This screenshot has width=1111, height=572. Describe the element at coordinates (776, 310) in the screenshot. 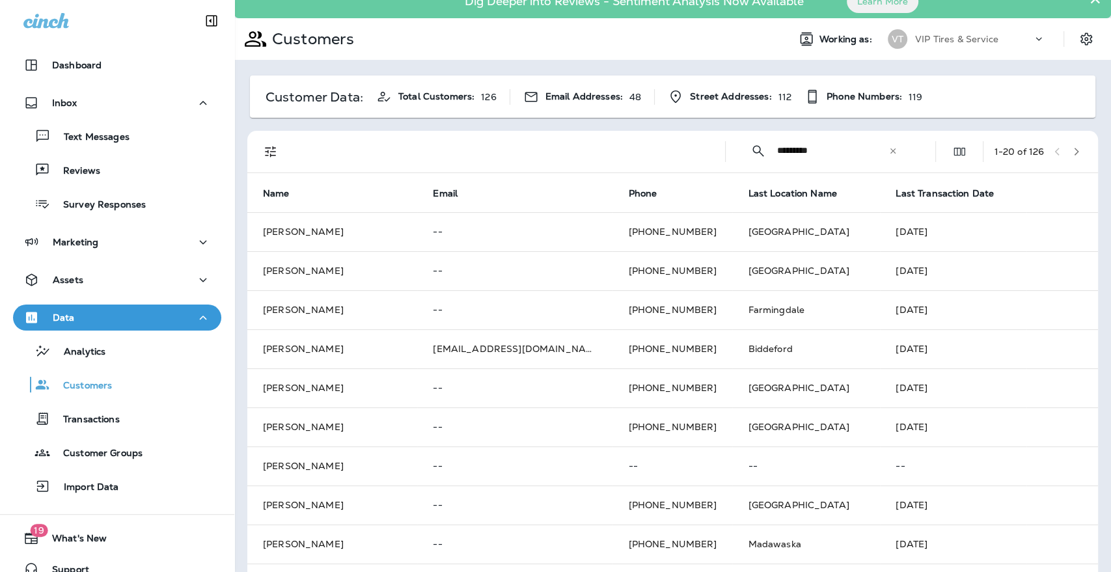

I see `span: Farmingdale` at that location.